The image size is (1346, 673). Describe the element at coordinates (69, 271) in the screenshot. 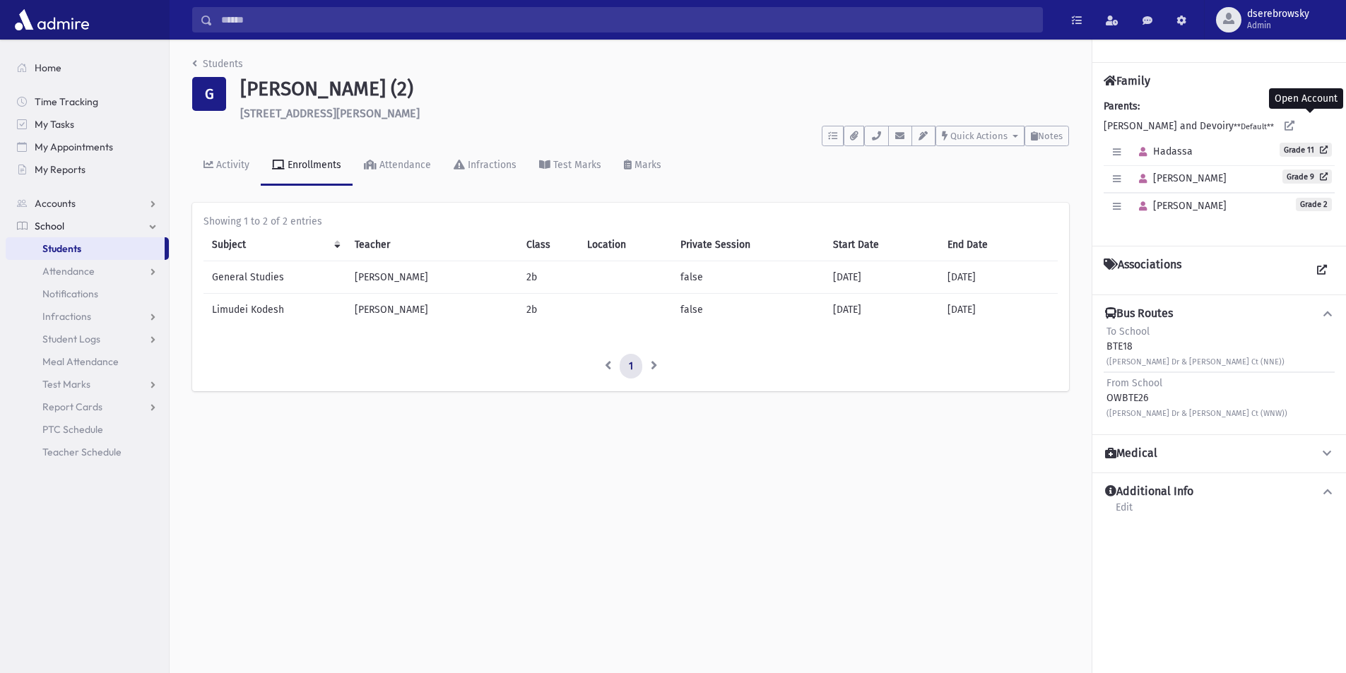

I see `span: Attendance` at that location.